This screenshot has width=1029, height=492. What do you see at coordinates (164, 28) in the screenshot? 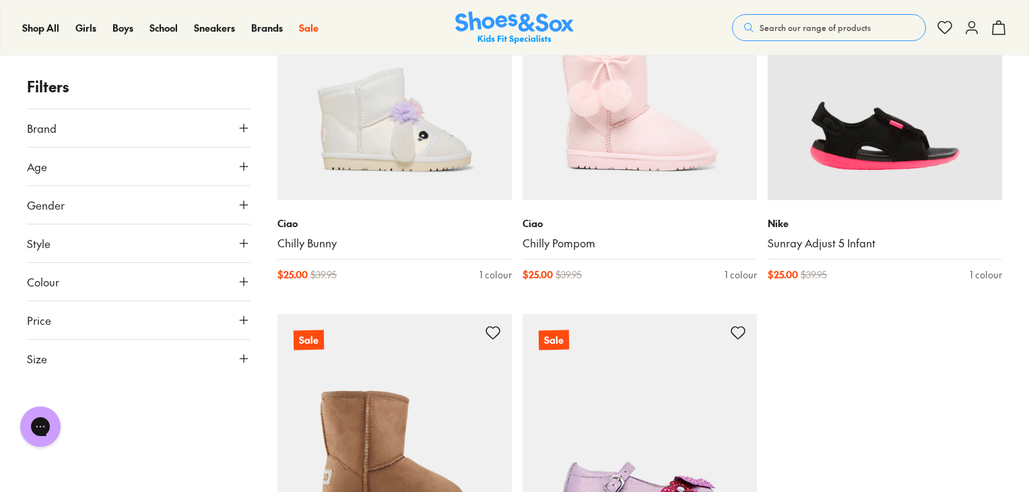
I see `span: School` at bounding box center [164, 28].